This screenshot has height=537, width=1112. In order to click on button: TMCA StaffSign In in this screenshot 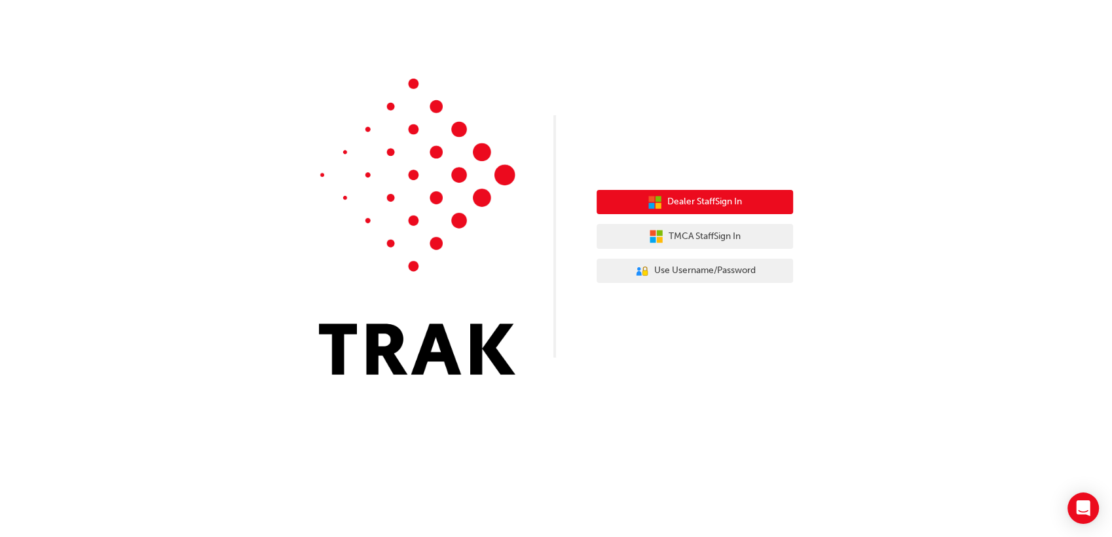, I will do `click(695, 236)`.